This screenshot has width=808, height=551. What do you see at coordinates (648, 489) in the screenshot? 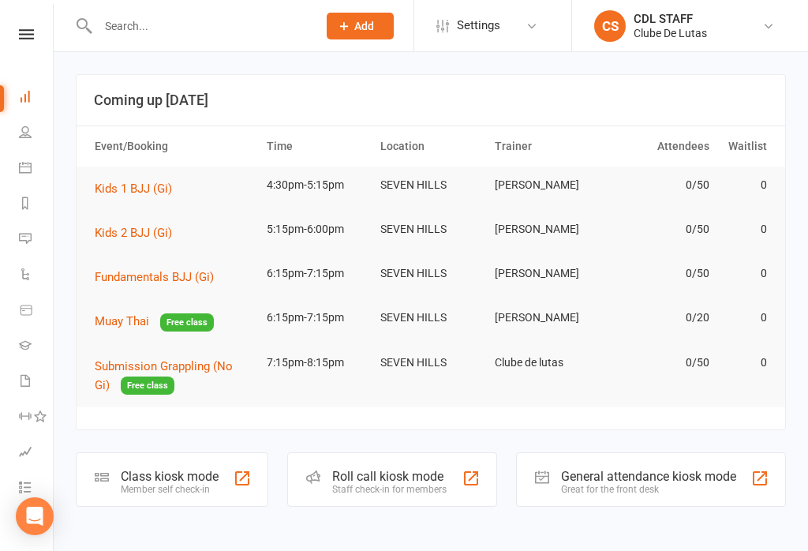
I see `div: Great for the front desk` at bounding box center [648, 489].